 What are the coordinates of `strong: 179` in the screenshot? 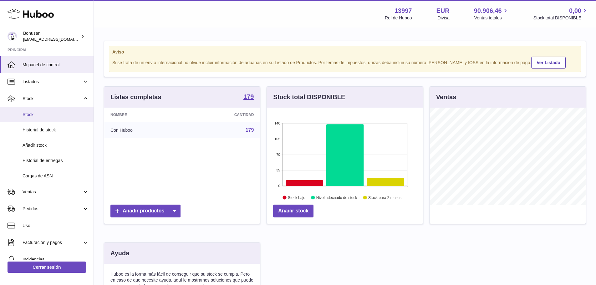 It's located at (248, 97).